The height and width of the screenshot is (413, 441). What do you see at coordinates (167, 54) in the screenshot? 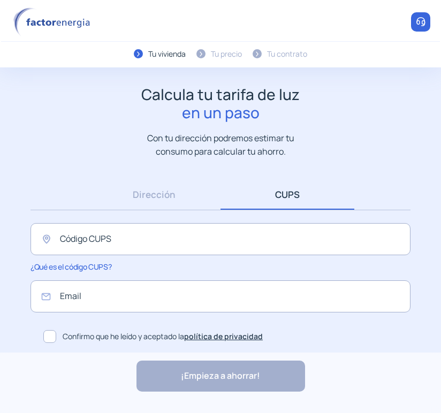
I see `div: Tu vivienda` at bounding box center [167, 54].